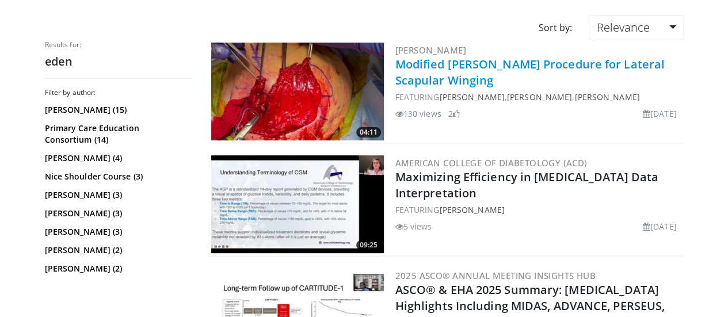 The width and height of the screenshot is (728, 317). Describe the element at coordinates (454, 113) in the screenshot. I see `li: 2` at that location.